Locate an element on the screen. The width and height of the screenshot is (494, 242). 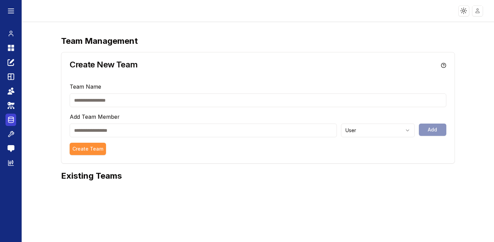
img: placeholder-user.jpg is located at coordinates (477, 11).